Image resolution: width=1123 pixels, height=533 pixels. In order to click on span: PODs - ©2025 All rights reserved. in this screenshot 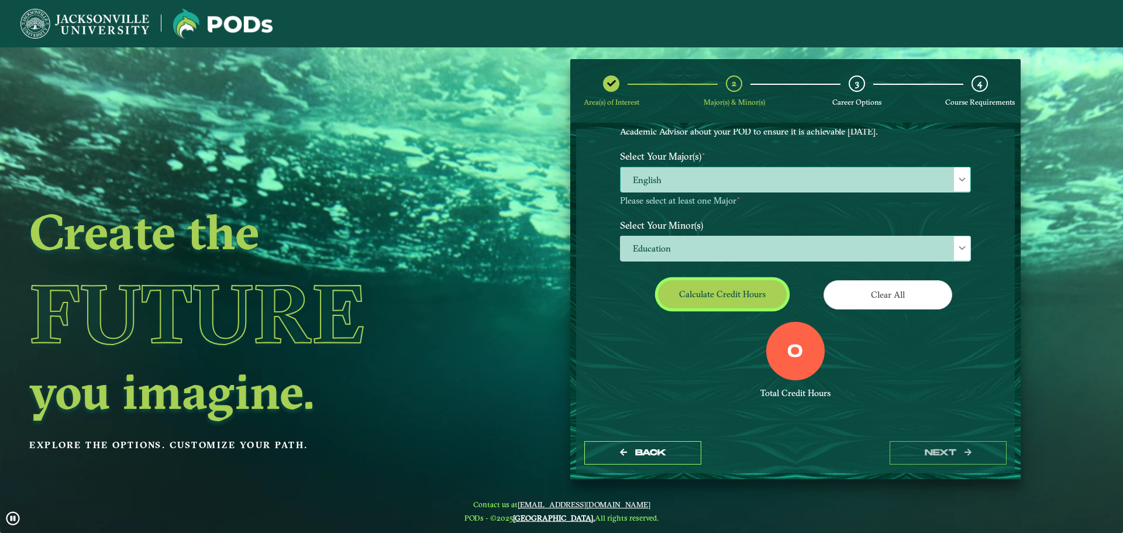, I will do `click(561, 518)`.